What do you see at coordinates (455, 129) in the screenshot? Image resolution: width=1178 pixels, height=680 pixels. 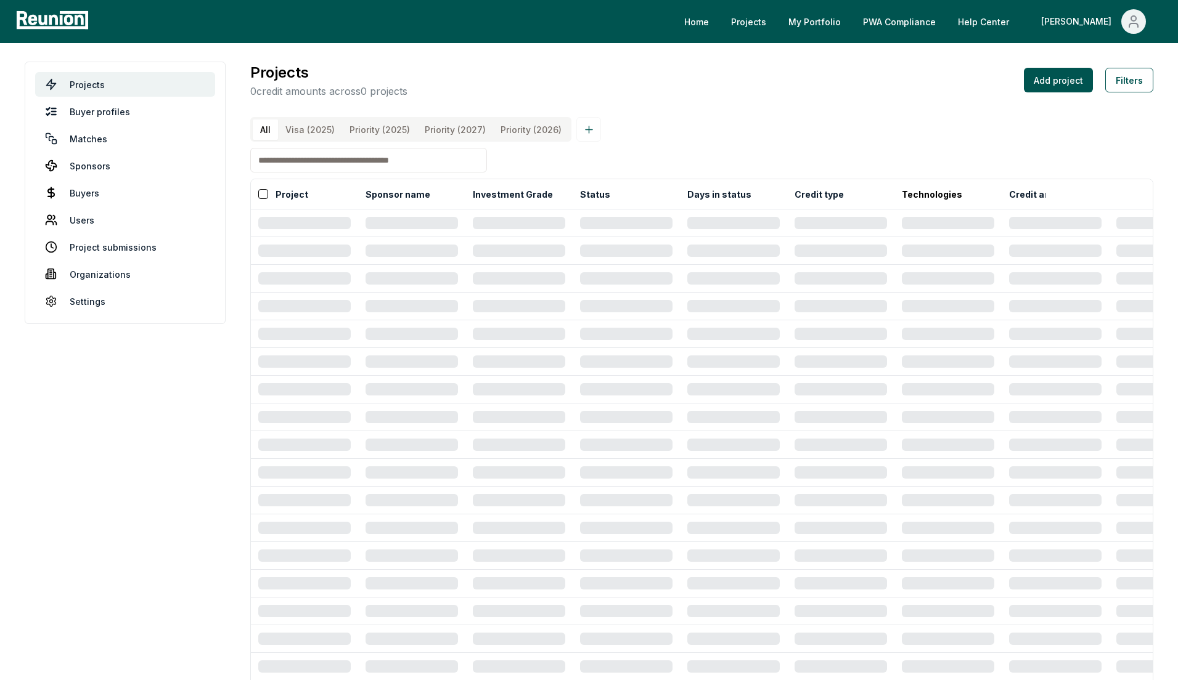 I see `button: Priority (2027)` at bounding box center [455, 129].